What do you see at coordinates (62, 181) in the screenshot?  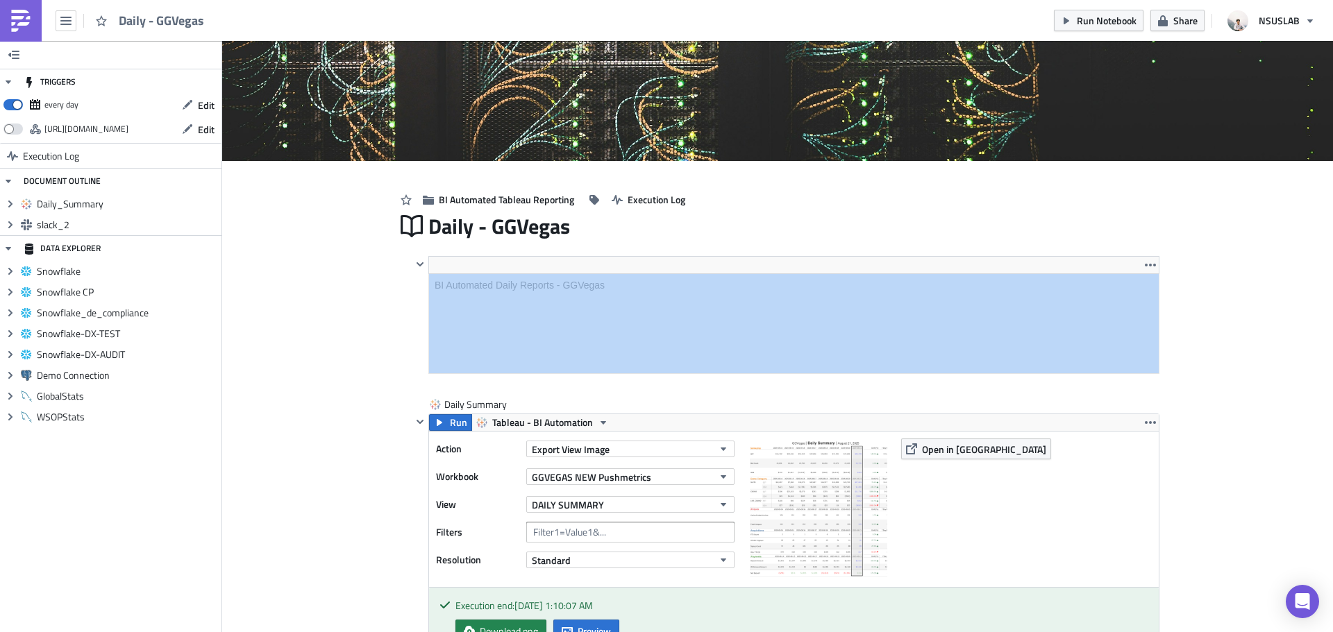 I see `div: DOCUMENT OUTLINE` at bounding box center [62, 181].